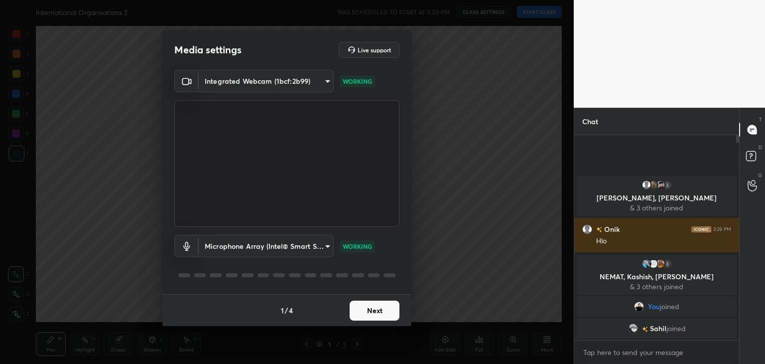 This screenshot has height=364, width=765. I want to click on div: 3:29 PM, so click(722, 229).